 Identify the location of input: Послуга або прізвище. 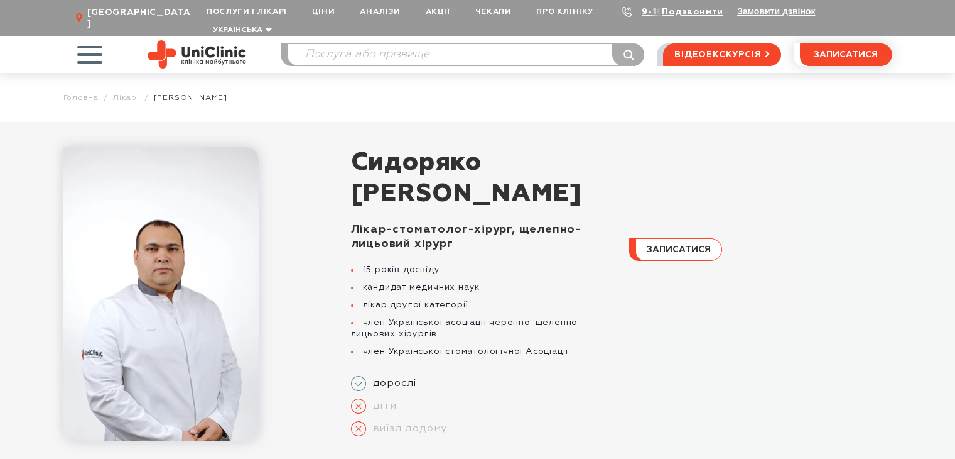
(466, 55).